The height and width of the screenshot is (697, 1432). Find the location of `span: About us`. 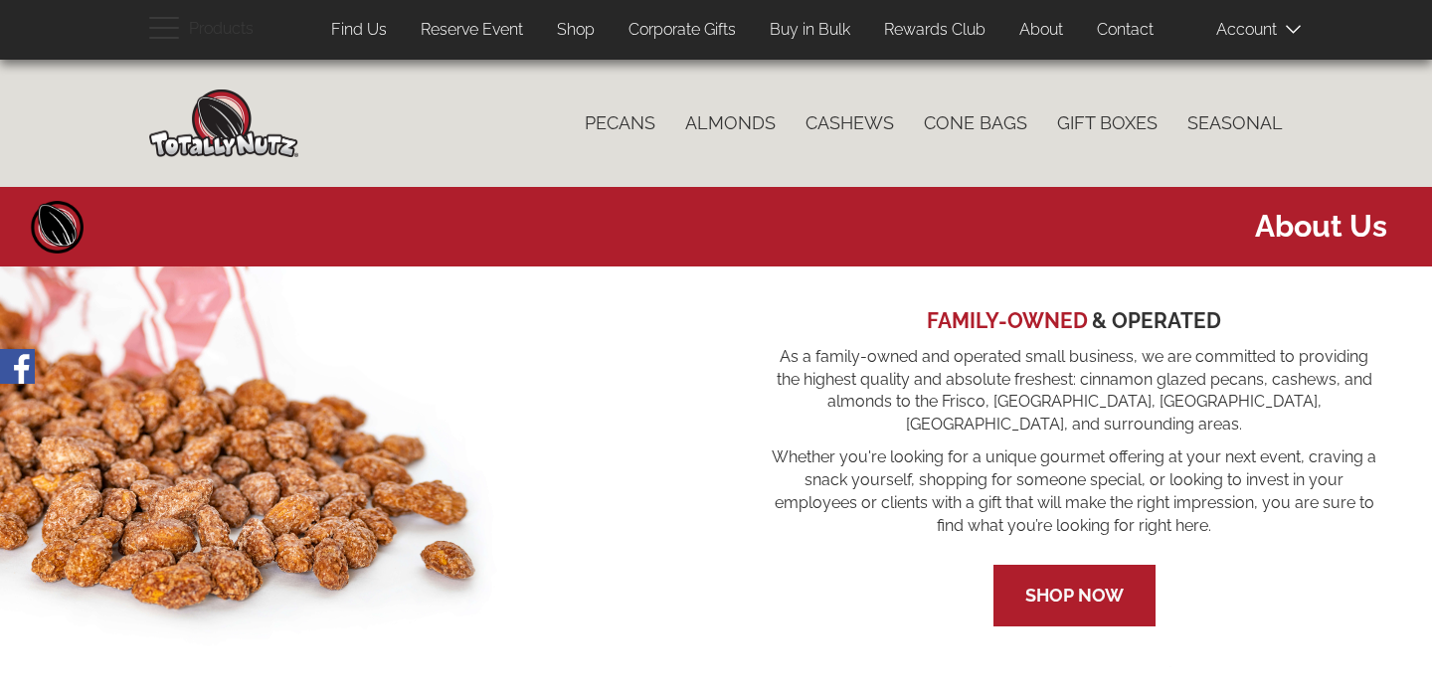

span: About us is located at coordinates (701, 226).